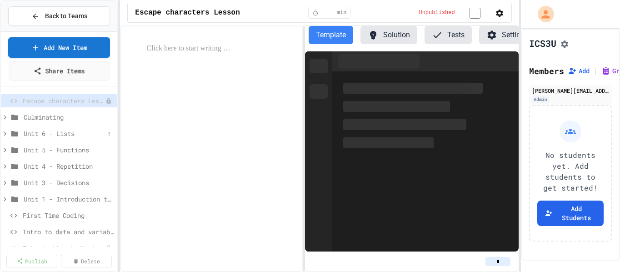 The image size is (620, 272). What do you see at coordinates (69, 182) in the screenshot?
I see `span: Unit 3 - Decisions` at bounding box center [69, 182].